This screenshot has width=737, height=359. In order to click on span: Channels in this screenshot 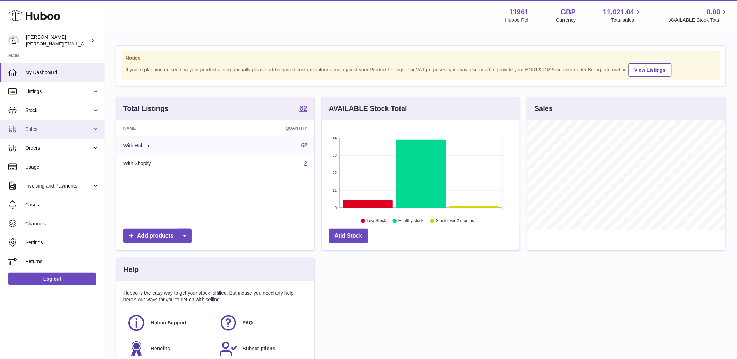, I will do `click(62, 224)`.